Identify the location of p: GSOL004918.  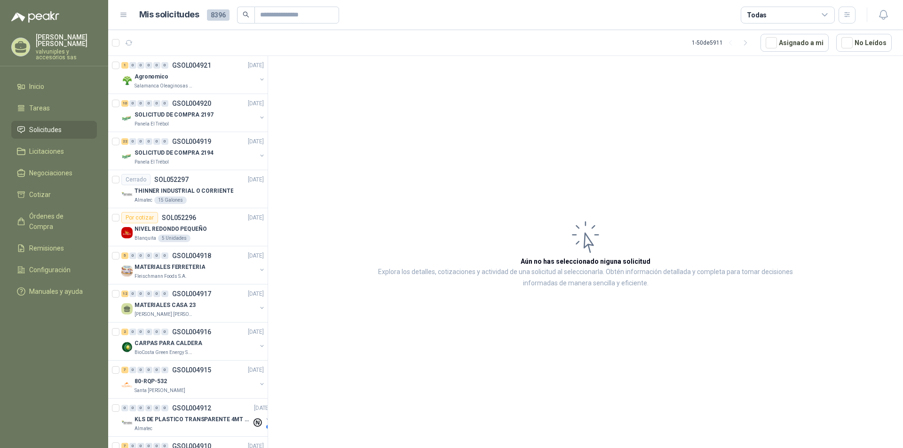
(191, 256).